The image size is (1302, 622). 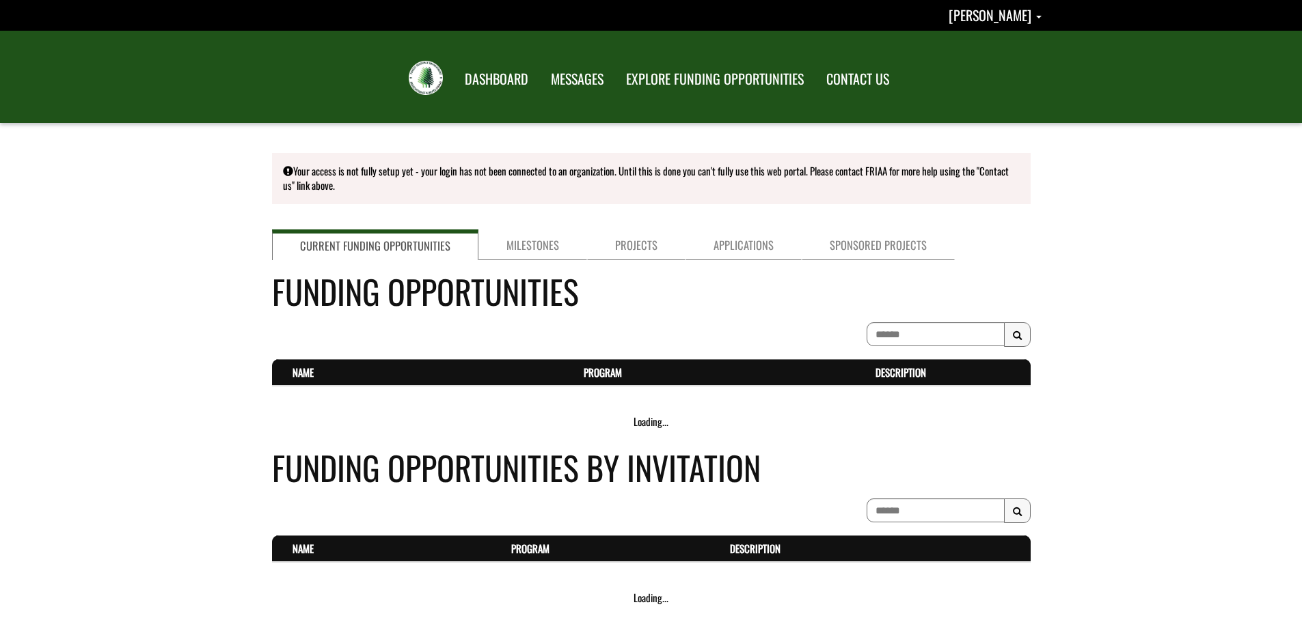 I want to click on nav: Main Navigation, so click(x=676, y=77).